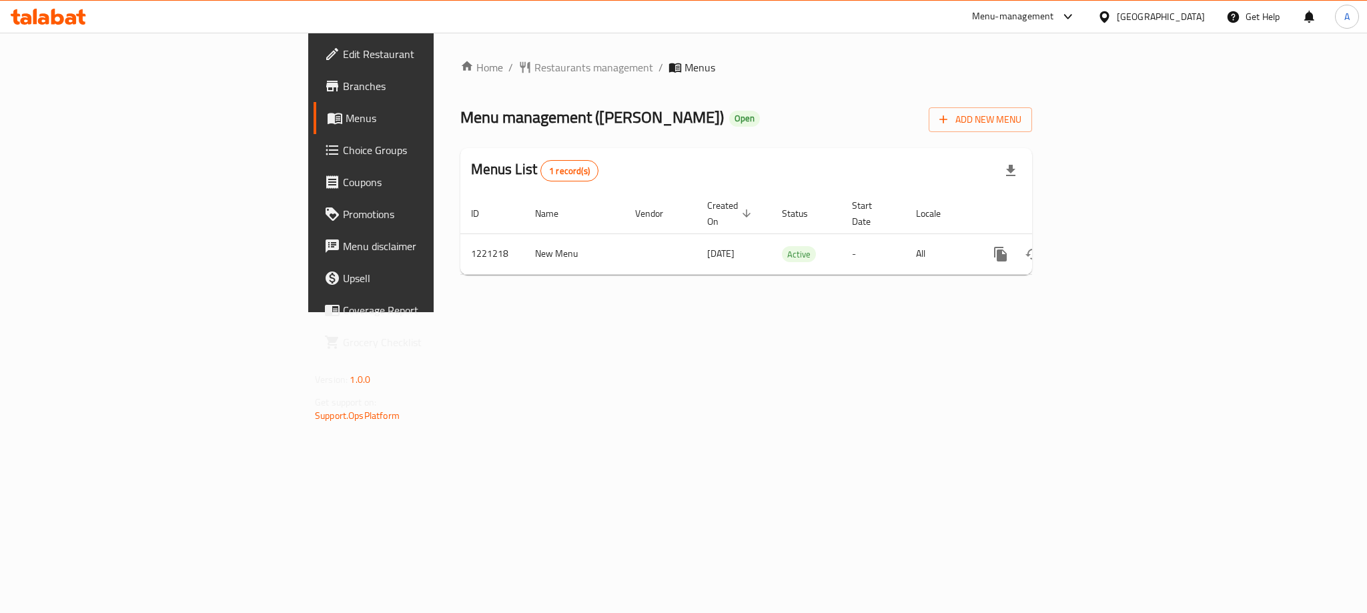 This screenshot has height=613, width=1367. What do you see at coordinates (980, 119) in the screenshot?
I see `span: Add New Menu` at bounding box center [980, 119].